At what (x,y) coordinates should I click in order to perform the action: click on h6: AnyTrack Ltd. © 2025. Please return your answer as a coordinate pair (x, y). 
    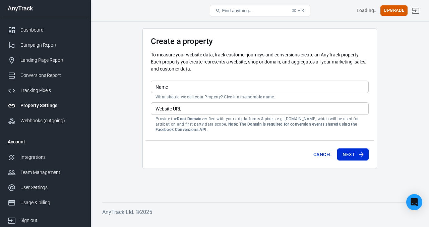
    Looking at the image, I should click on (260, 211).